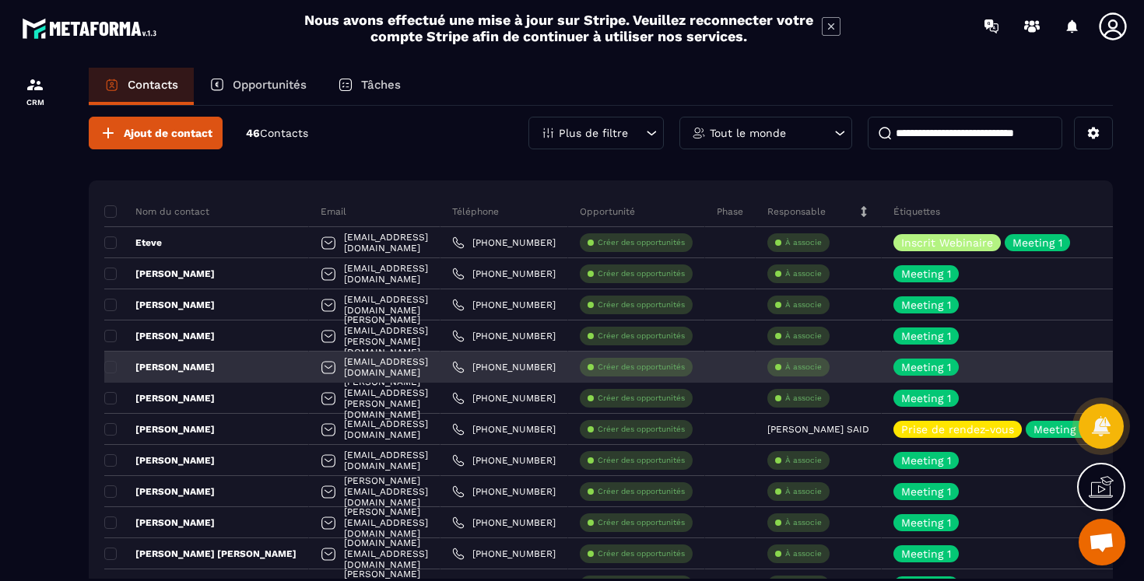 The height and width of the screenshot is (581, 1144). I want to click on p: Nom du contact, so click(156, 212).